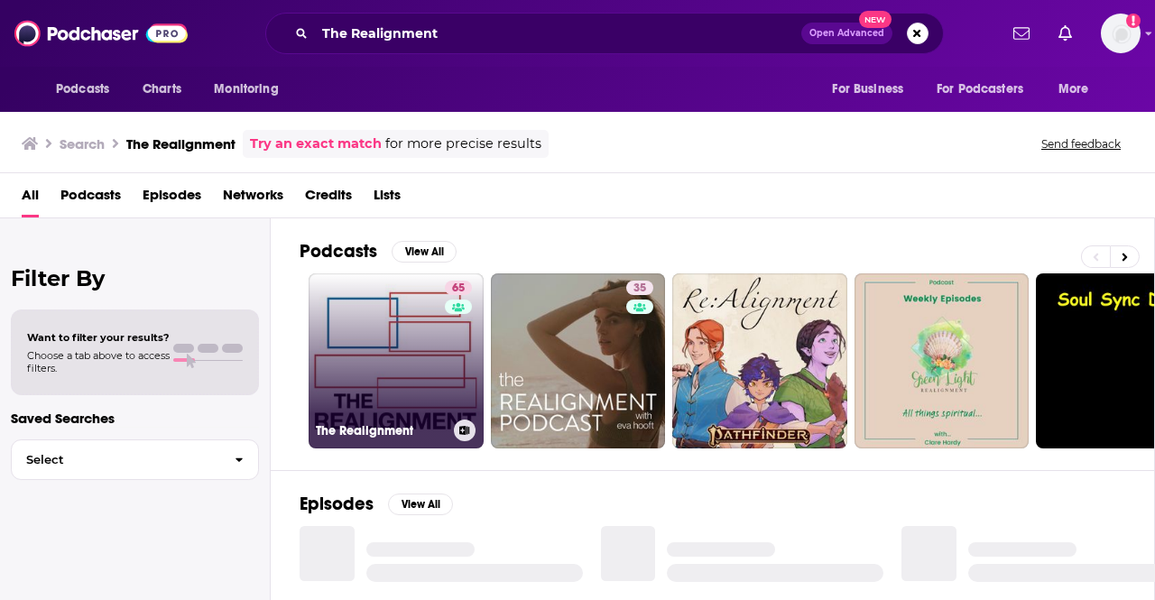 The height and width of the screenshot is (600, 1155). What do you see at coordinates (376, 504) in the screenshot?
I see `a: EpisodesView All` at bounding box center [376, 504].